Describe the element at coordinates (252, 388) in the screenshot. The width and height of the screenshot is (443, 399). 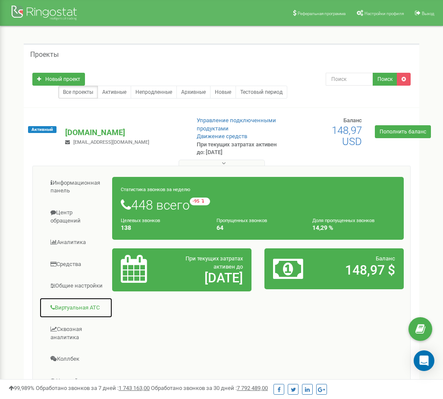
I see `u: 7 792 489,00` at that location.